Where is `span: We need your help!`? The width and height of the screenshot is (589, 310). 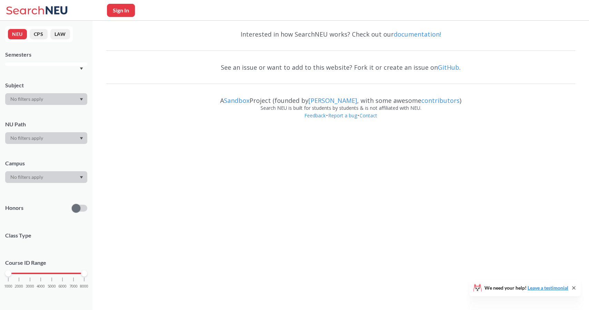
span: We need your help! is located at coordinates (526, 288).